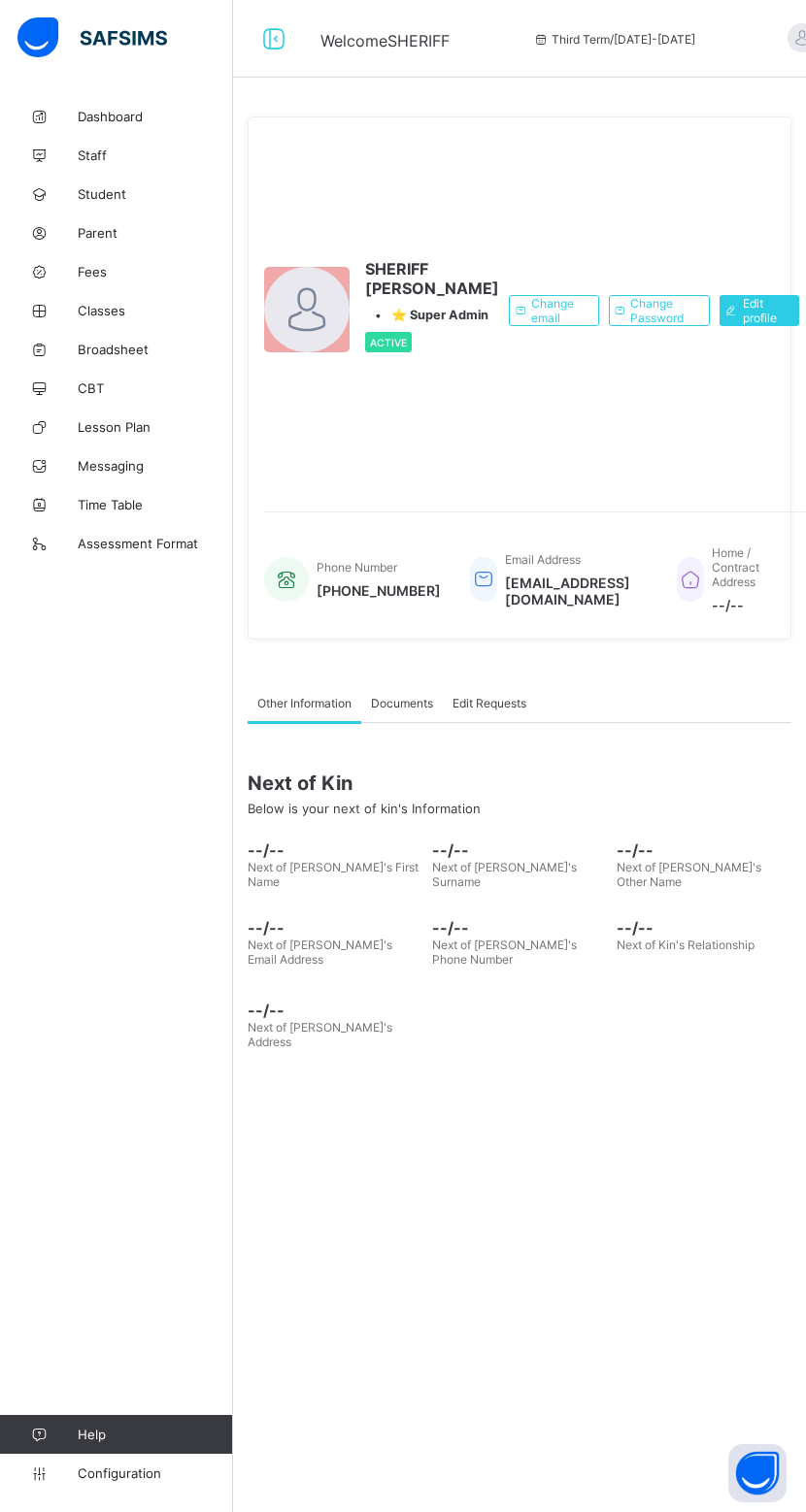 The height and width of the screenshot is (1512, 806). Describe the element at coordinates (388, 343) in the screenshot. I see `span: Active` at that location.